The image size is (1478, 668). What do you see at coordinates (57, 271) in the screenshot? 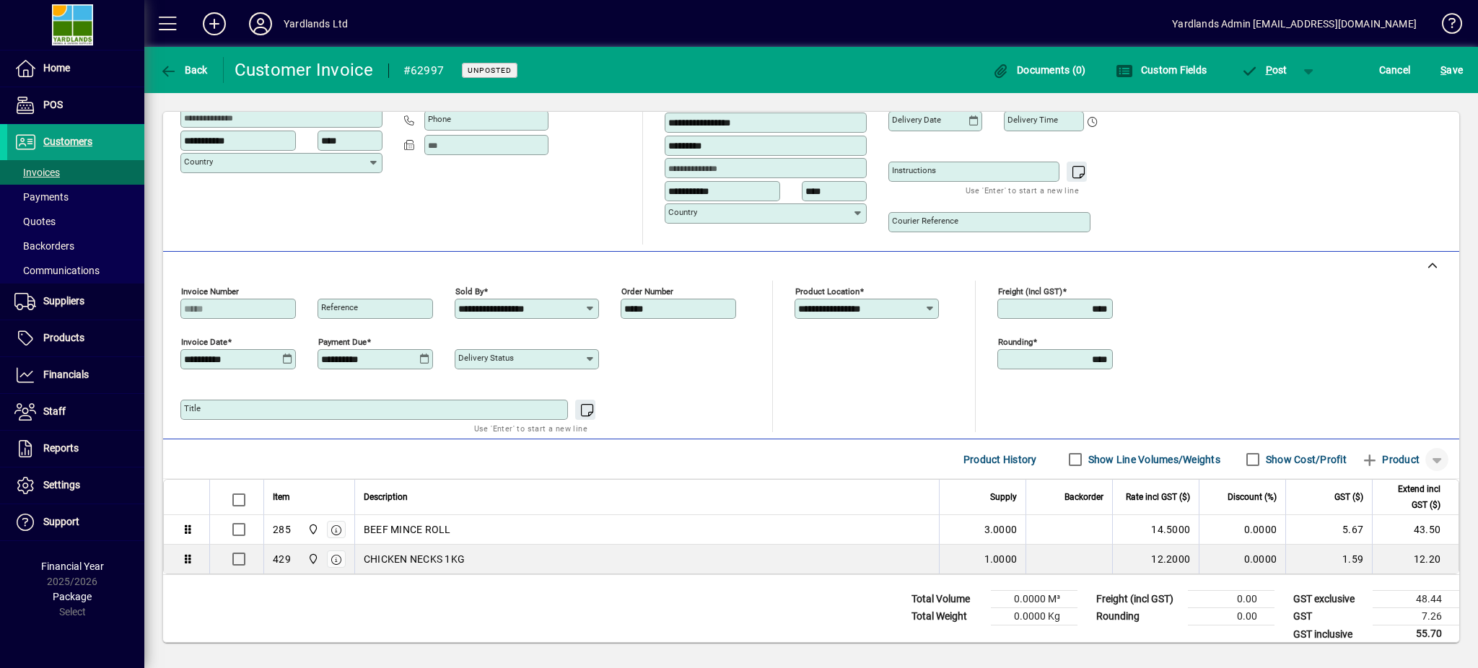
I see `span: Communications` at bounding box center [57, 271].